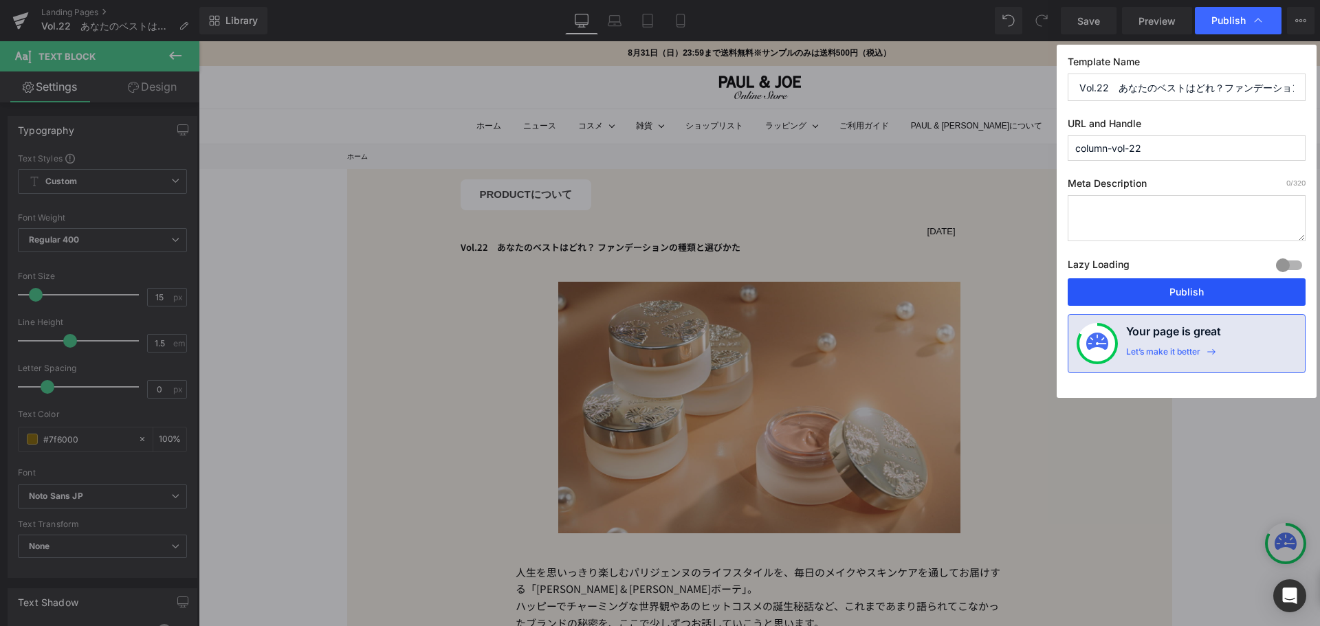 Image resolution: width=1320 pixels, height=626 pixels. Describe the element at coordinates (560, 12) in the screenshot. I see `p: 8月31日（日）23:59まで送料無料※サンプルのみは送料500円（税込）` at that location.